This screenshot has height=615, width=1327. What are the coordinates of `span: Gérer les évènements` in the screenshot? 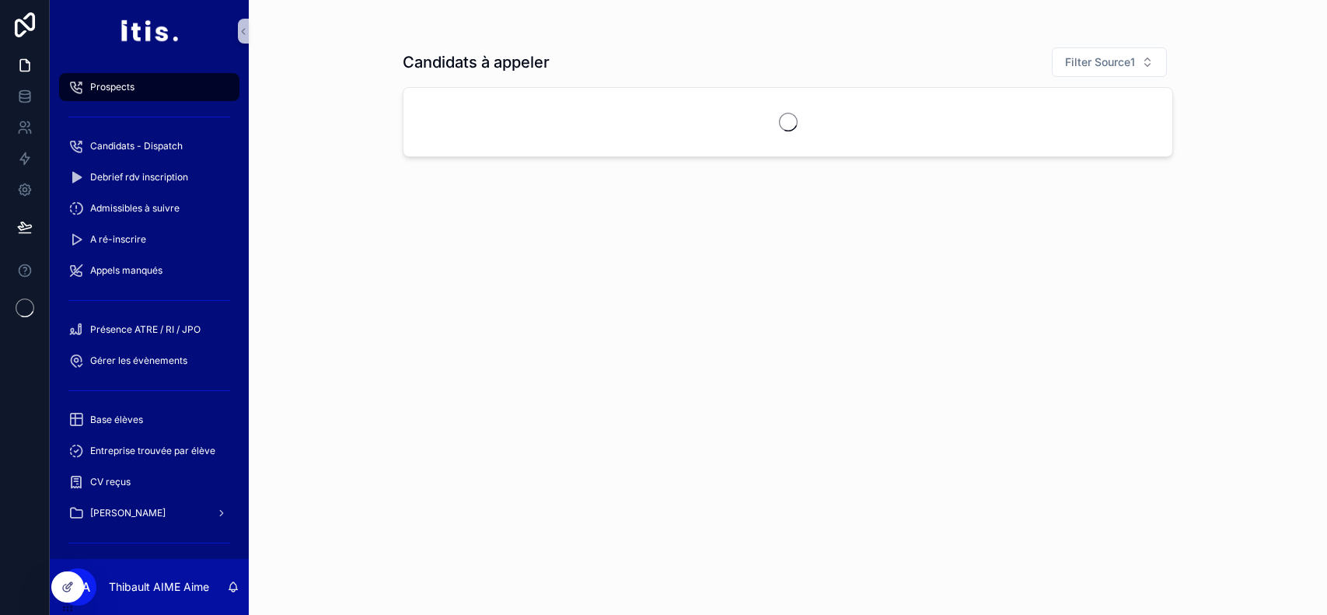 It's located at (138, 361).